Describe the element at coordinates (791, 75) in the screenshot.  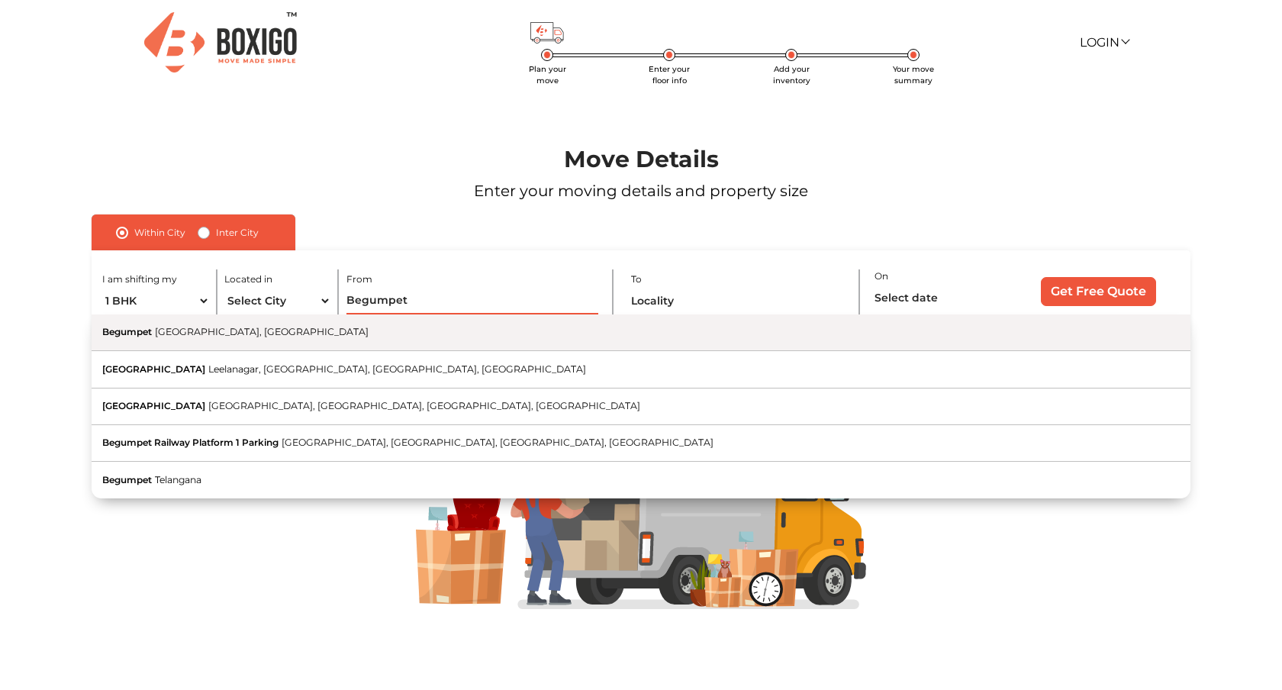
I see `span: Add your inventory` at that location.